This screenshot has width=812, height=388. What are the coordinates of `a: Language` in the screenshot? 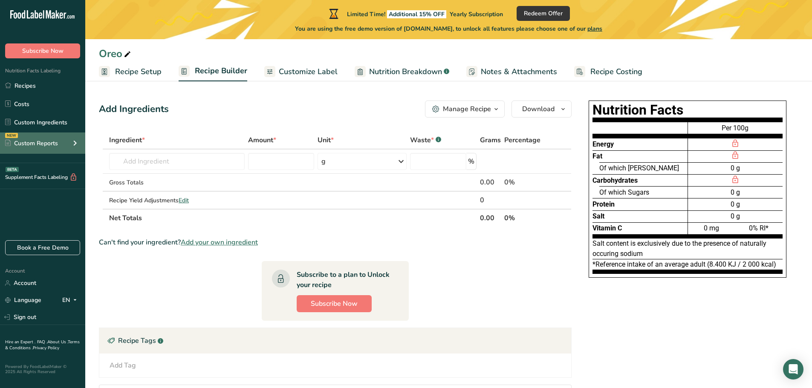 It's located at (23, 300).